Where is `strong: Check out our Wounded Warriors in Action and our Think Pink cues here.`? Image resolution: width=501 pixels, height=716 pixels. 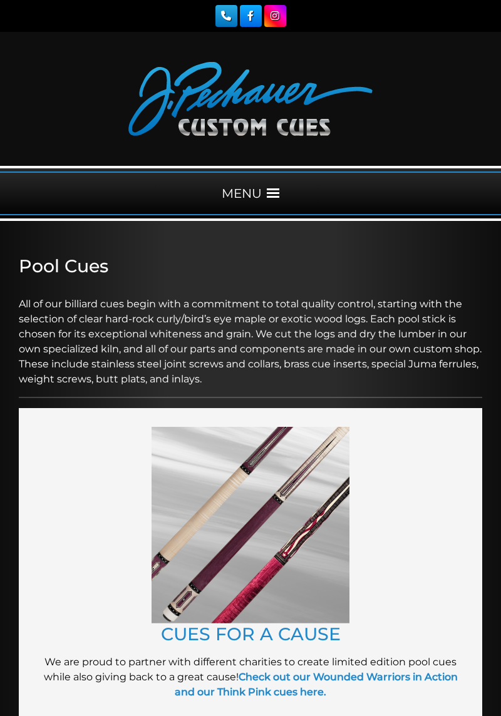 strong: Check out our Wounded Warriors in Action and our Think Pink cues here. is located at coordinates (316, 684).